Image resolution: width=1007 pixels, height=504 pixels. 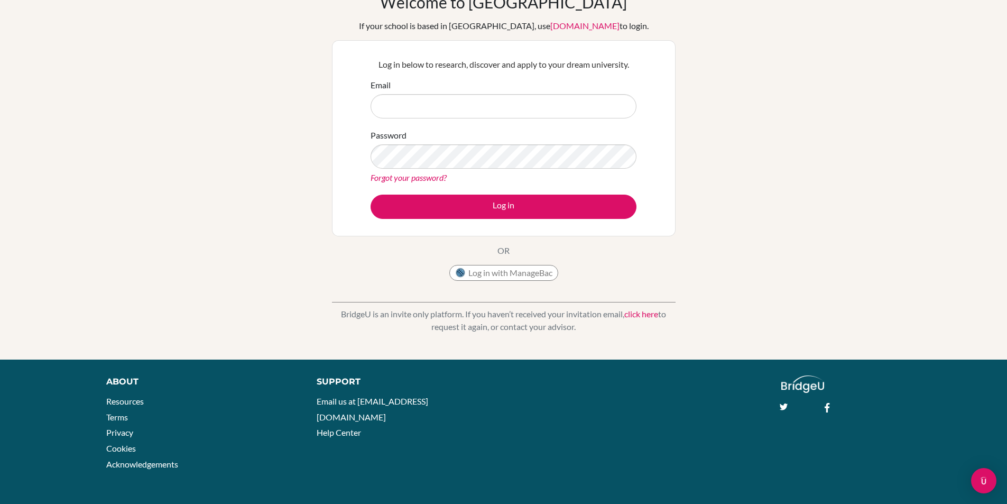 I want to click on label: Email, so click(x=381, y=85).